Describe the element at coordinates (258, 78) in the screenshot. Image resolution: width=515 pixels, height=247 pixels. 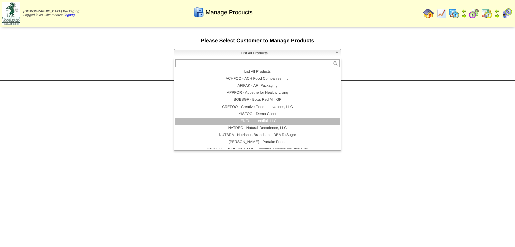
I see `li: ACHFOO - ACH Food Companies, Inc.` at that location.